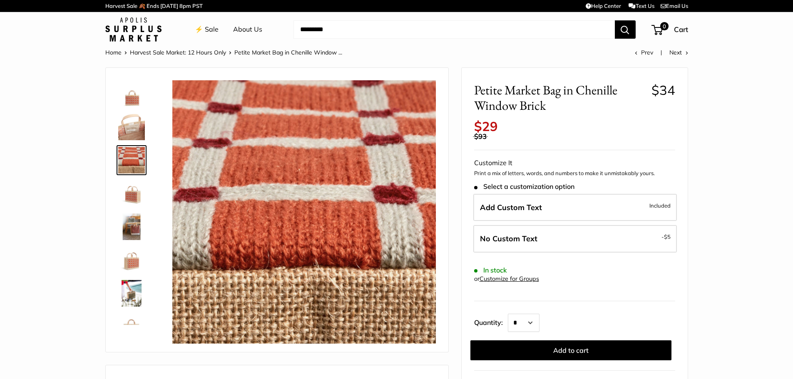  I want to click on span: $5, so click(667, 237).